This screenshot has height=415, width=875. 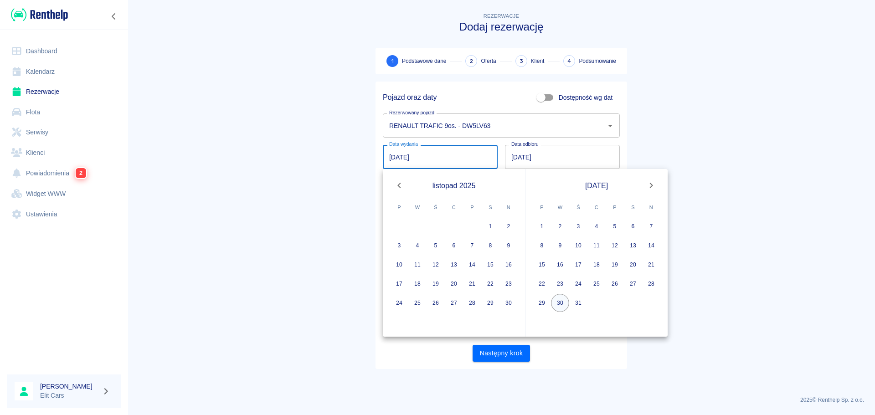 What do you see at coordinates (454, 246) in the screenshot?
I see `button: 6` at bounding box center [454, 246].